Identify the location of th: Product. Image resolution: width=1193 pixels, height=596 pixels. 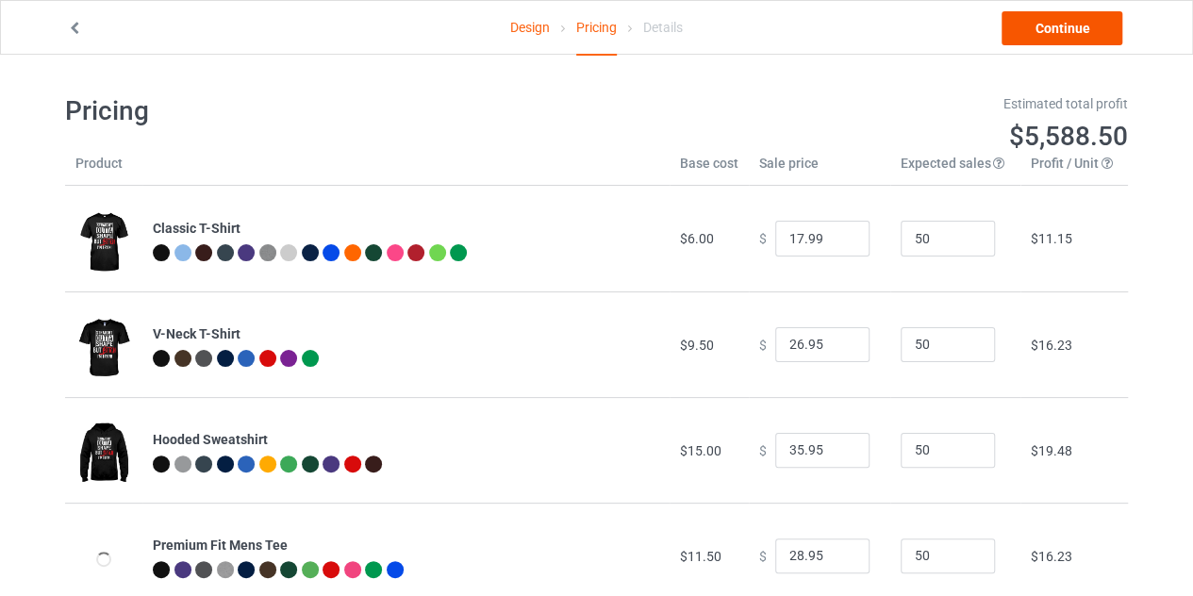
(104, 170).